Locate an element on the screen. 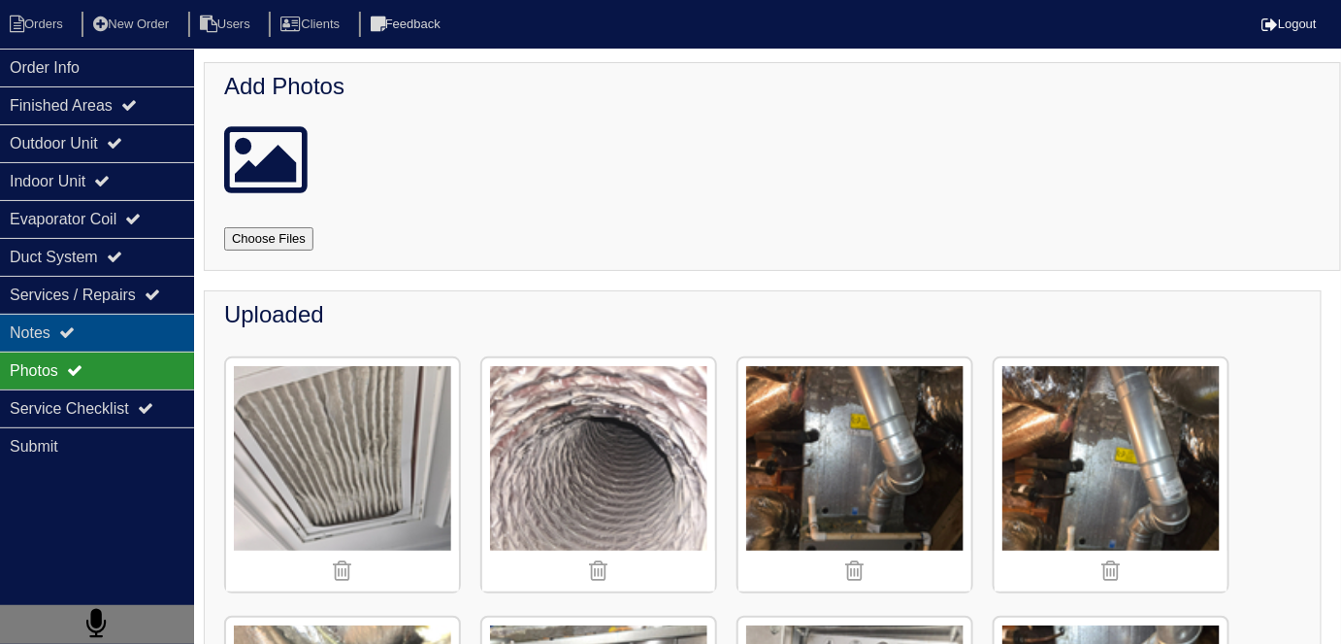 This screenshot has height=644, width=1341. a: Logout is located at coordinates (1289, 23).